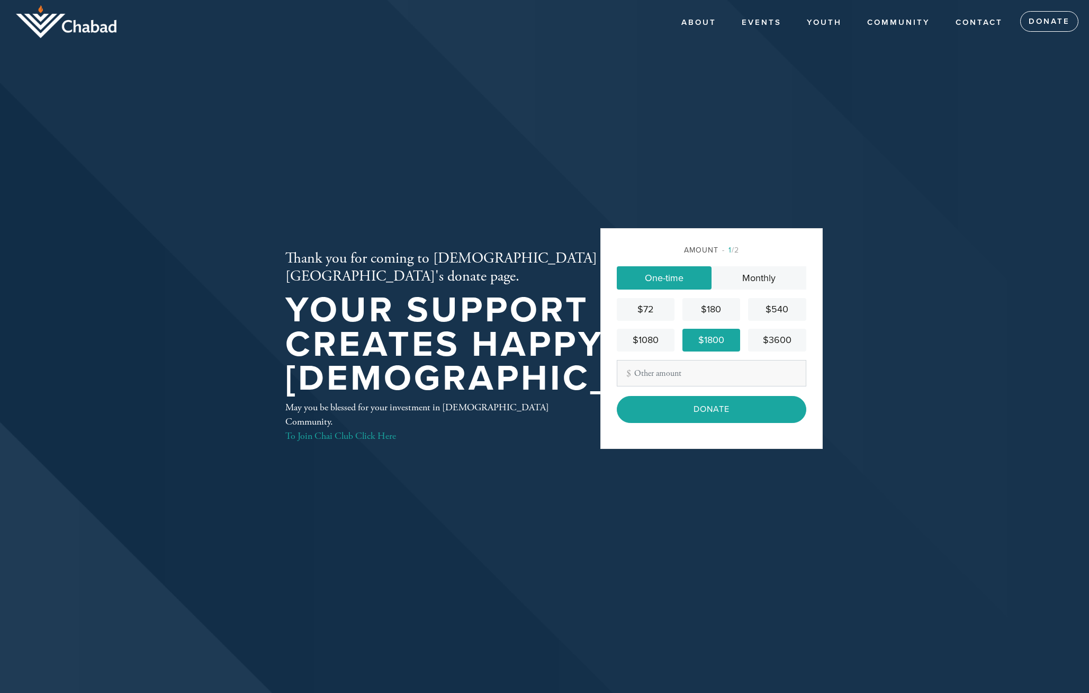 Image resolution: width=1089 pixels, height=693 pixels. What do you see at coordinates (711, 309) in the screenshot?
I see `a: $180` at bounding box center [711, 309].